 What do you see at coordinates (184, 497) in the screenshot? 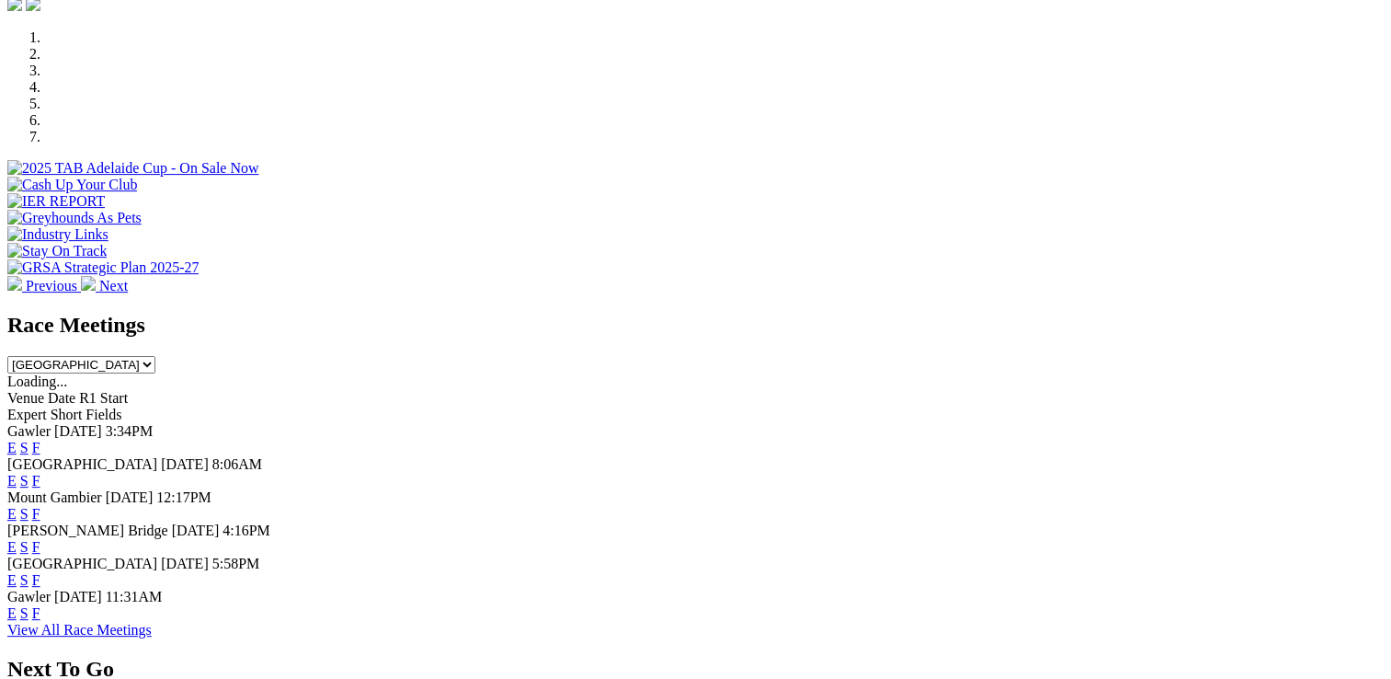
I see `span: 12:17PM` at bounding box center [184, 497].